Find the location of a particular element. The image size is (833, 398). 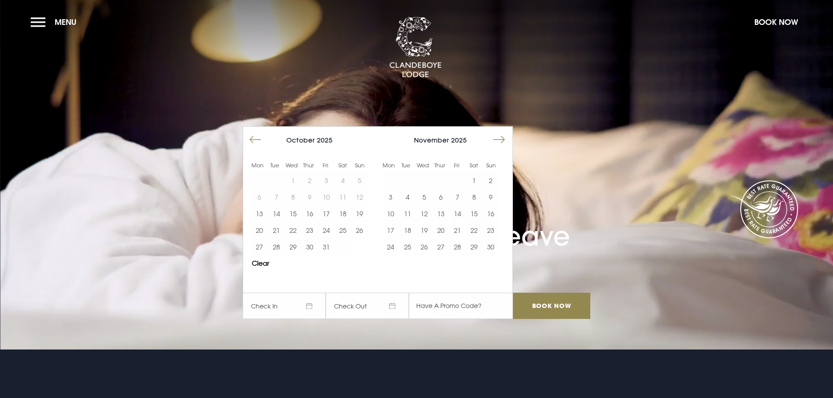

button: 7 is located at coordinates (457, 197).